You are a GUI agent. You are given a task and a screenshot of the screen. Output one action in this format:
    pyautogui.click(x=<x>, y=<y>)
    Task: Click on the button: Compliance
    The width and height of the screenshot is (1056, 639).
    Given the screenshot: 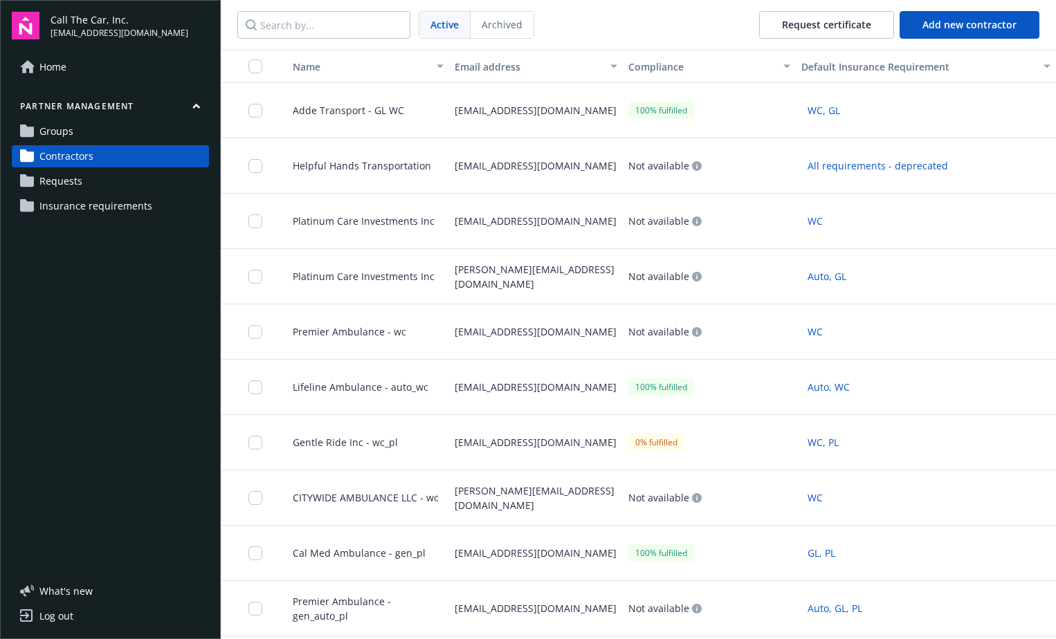 What is the action you would take?
    pyautogui.click(x=709, y=66)
    